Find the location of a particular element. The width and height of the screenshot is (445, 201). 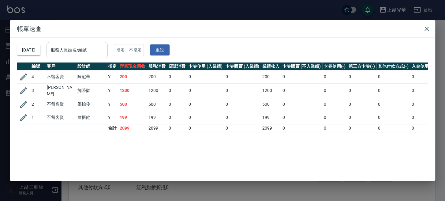

th: 其他付款方式(-) is located at coordinates (393, 66).